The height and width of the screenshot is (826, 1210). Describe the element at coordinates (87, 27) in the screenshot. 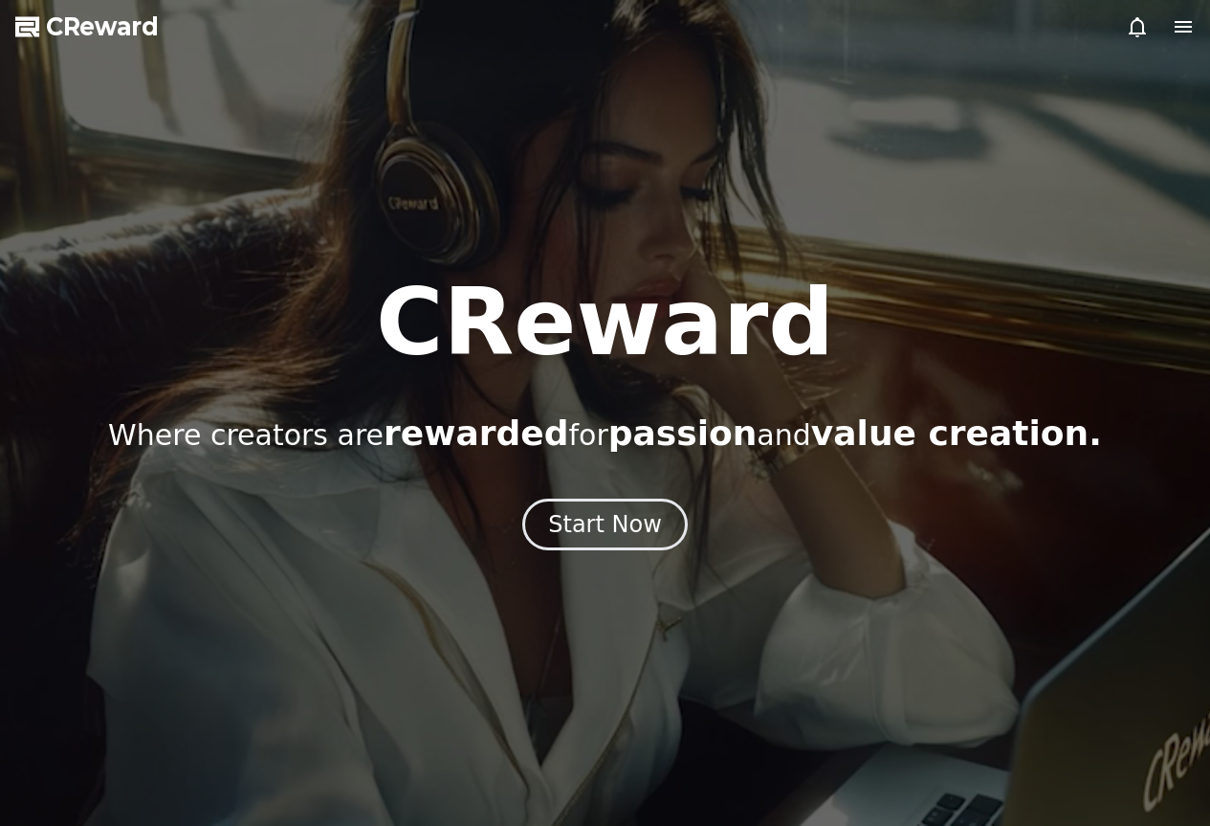

I see `a: CReward` at that location.